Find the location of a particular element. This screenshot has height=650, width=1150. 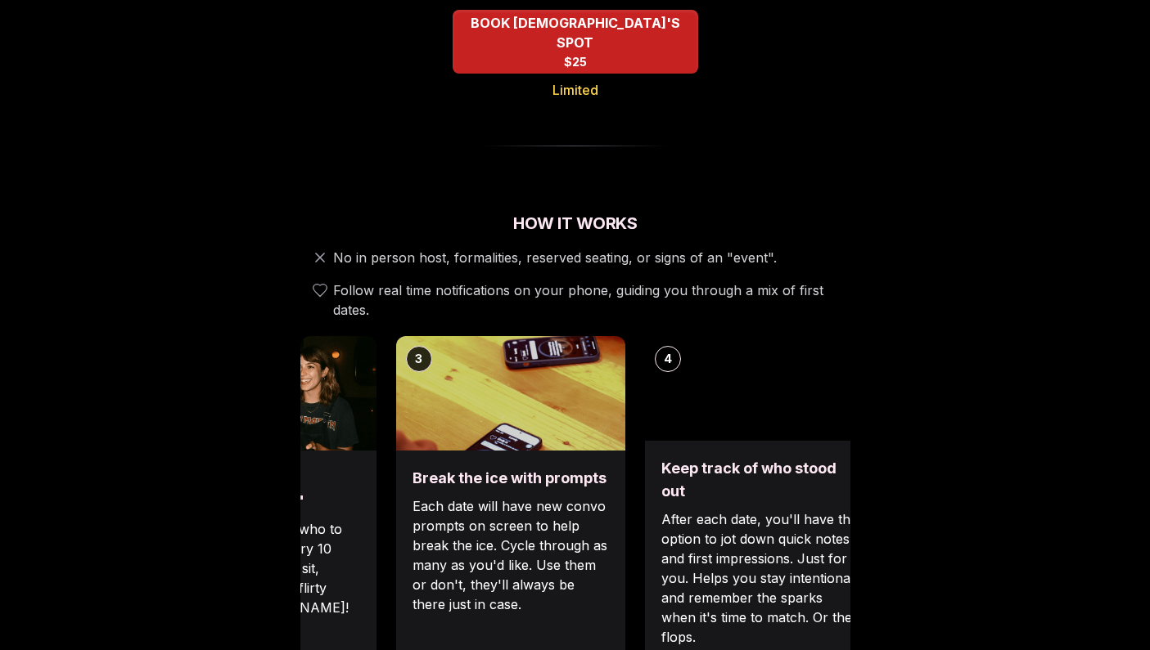

span: Follow real time notifications on your phone, guiding you through a mix of first dates. is located at coordinates (588, 300).